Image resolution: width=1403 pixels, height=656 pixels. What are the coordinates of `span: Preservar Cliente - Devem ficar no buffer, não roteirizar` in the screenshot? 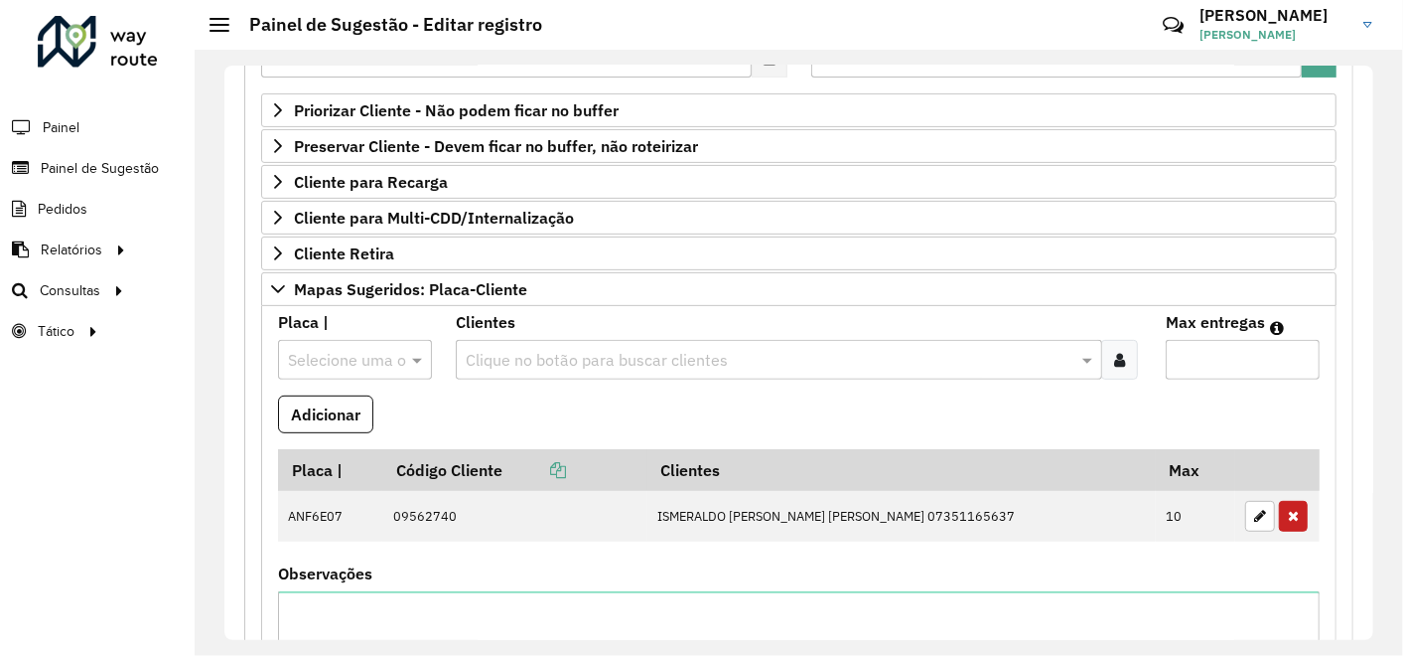 It's located at (496, 146).